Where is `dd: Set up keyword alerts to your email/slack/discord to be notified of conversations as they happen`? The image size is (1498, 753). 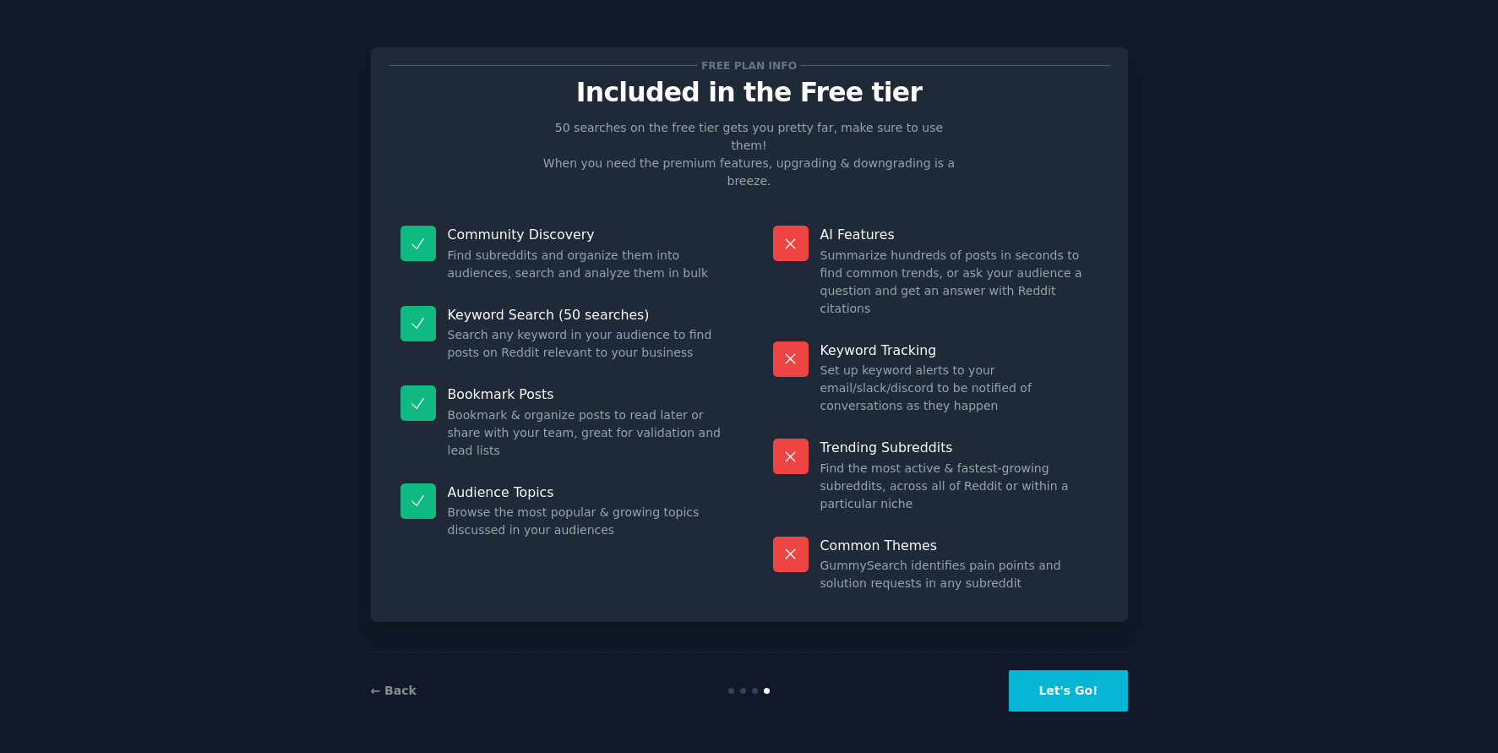
dd: Set up keyword alerts to your email/slack/discord to be notified of conversations as they happen is located at coordinates (959, 388).